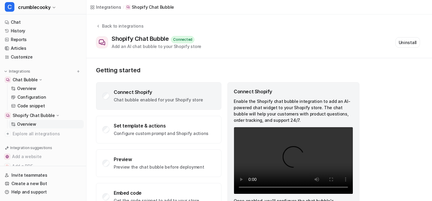 This screenshot has height=201, width=432. Describe the element at coordinates (159, 159) in the screenshot. I see `div: Preview` at that location.